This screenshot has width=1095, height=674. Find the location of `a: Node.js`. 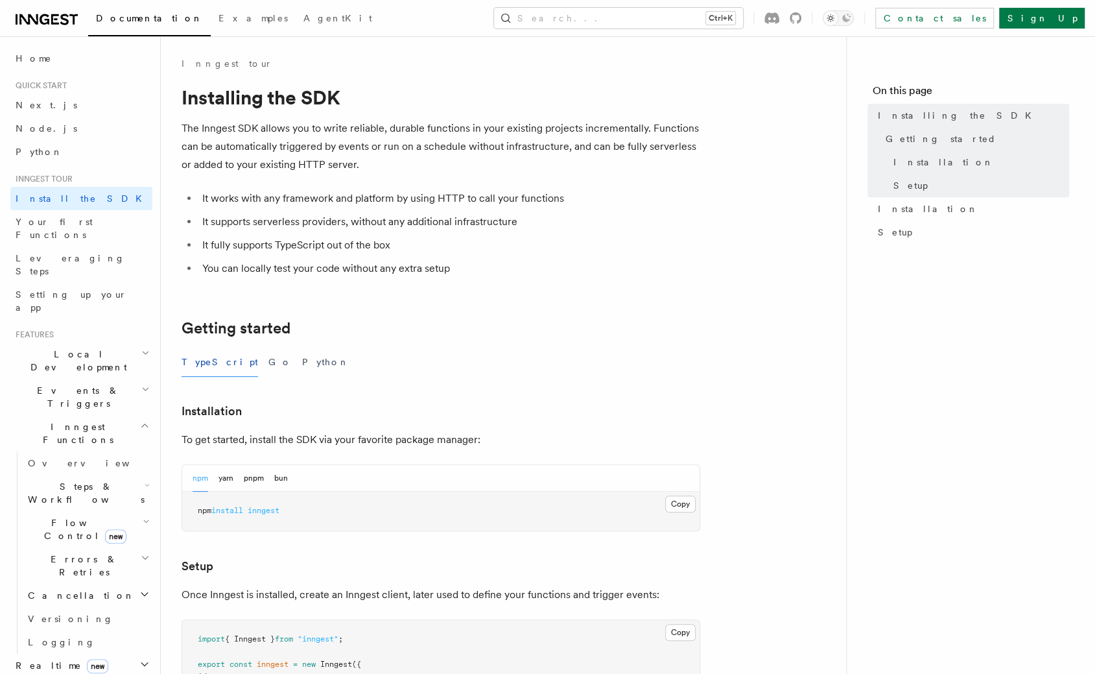

a: Node.js is located at coordinates (81, 128).